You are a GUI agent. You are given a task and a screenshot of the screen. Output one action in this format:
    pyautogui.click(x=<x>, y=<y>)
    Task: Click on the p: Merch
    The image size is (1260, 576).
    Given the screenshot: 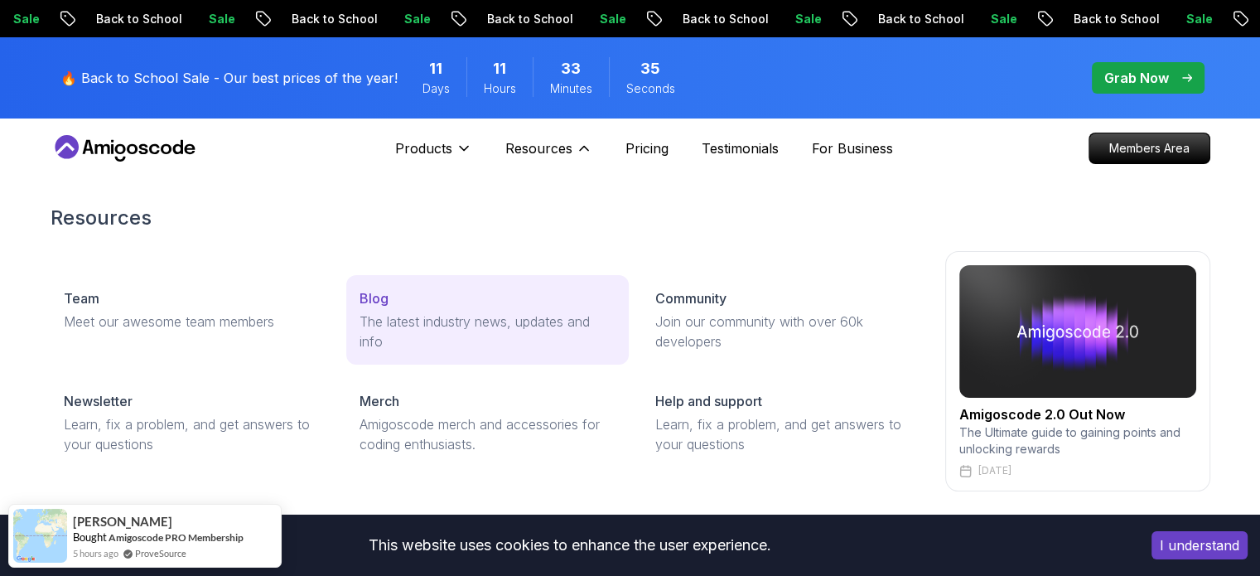 What is the action you would take?
    pyautogui.click(x=380, y=401)
    